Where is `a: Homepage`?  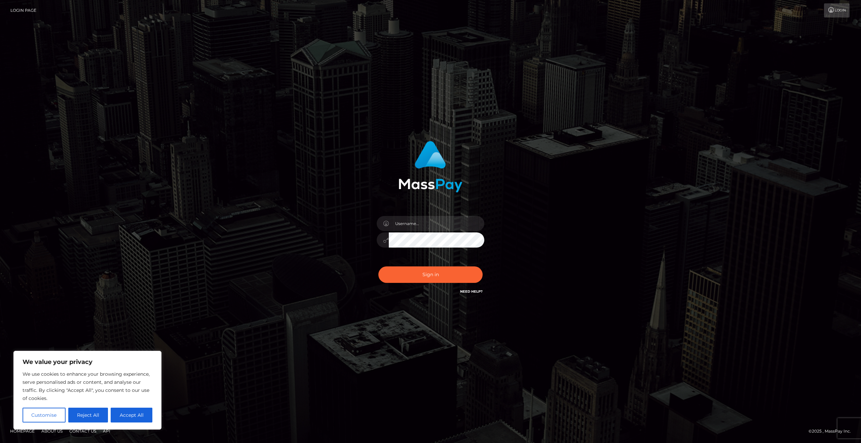
a: Homepage is located at coordinates (22, 431).